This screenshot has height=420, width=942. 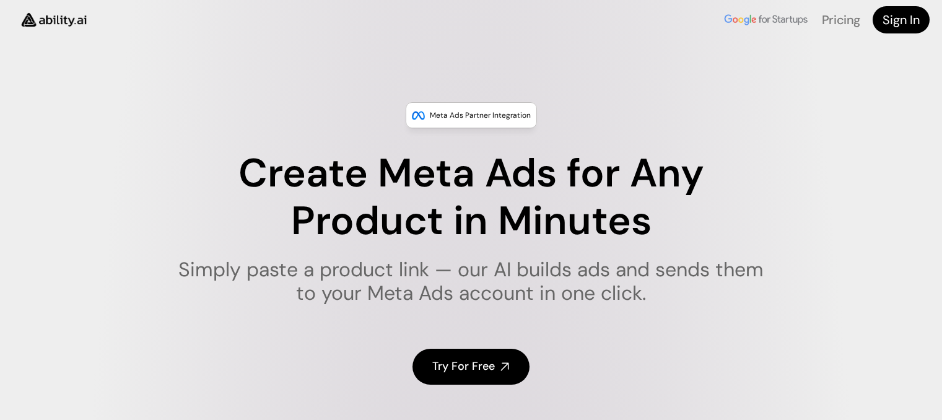 I want to click on a: Pricing, so click(x=841, y=20).